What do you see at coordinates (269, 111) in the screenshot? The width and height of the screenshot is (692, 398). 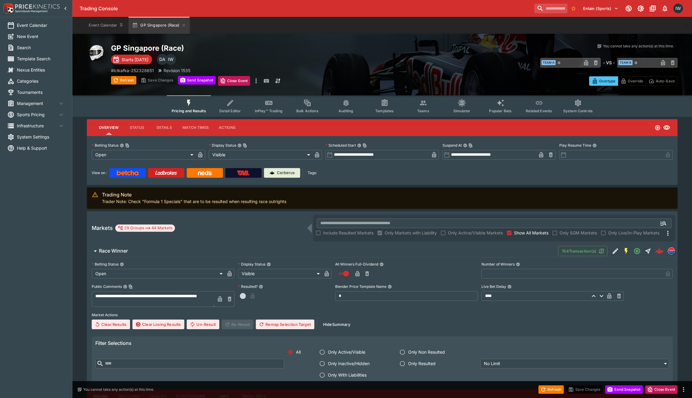 I see `span: InPlay™ Trading` at bounding box center [269, 111].